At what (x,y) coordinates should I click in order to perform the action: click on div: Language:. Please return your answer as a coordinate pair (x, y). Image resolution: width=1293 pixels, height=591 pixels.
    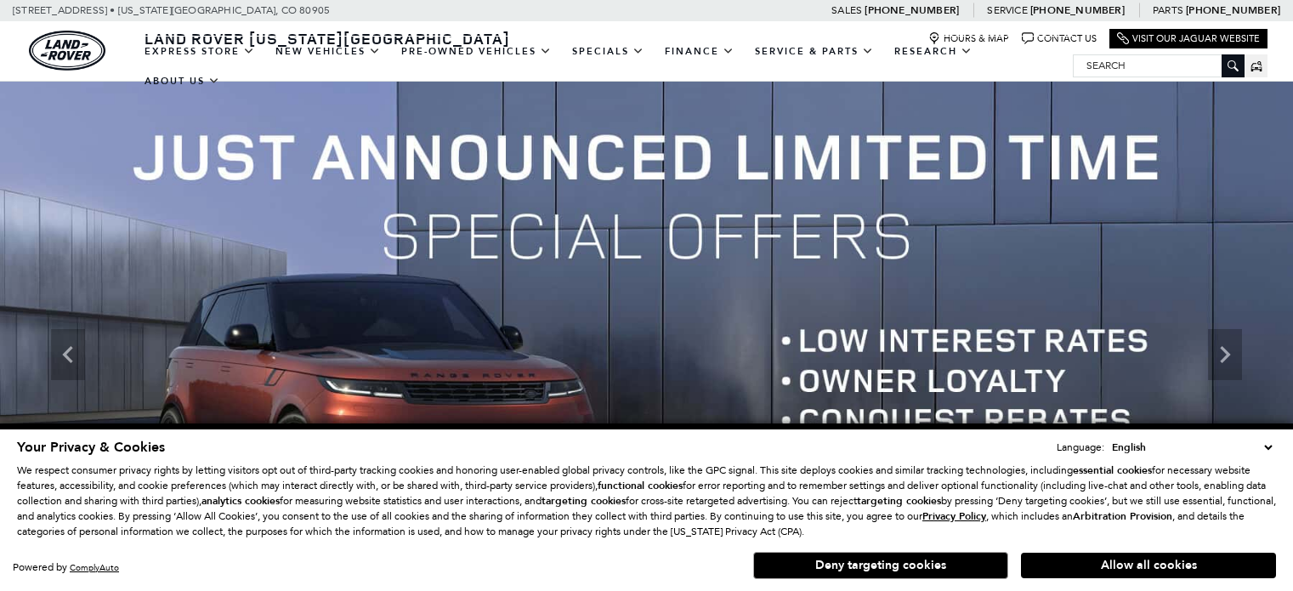
    Looking at the image, I should click on (1080, 447).